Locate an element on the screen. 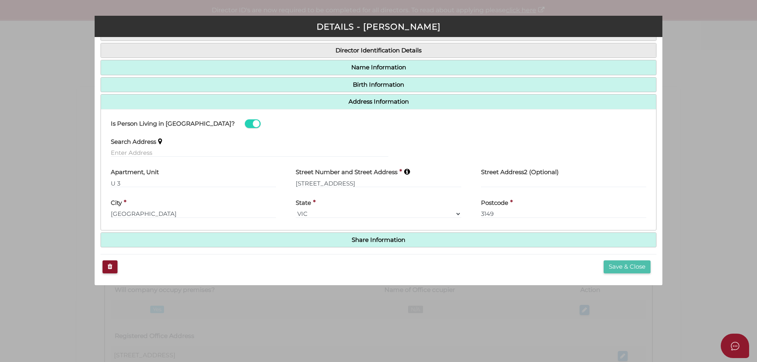 This screenshot has height=362, width=757. h4: Street Number and Street Address is located at coordinates (346, 172).